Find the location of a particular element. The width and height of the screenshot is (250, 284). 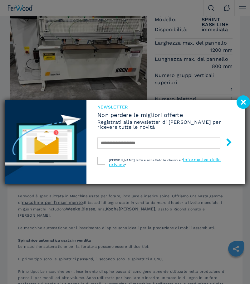

img: Newsletter image is located at coordinates (46, 142).